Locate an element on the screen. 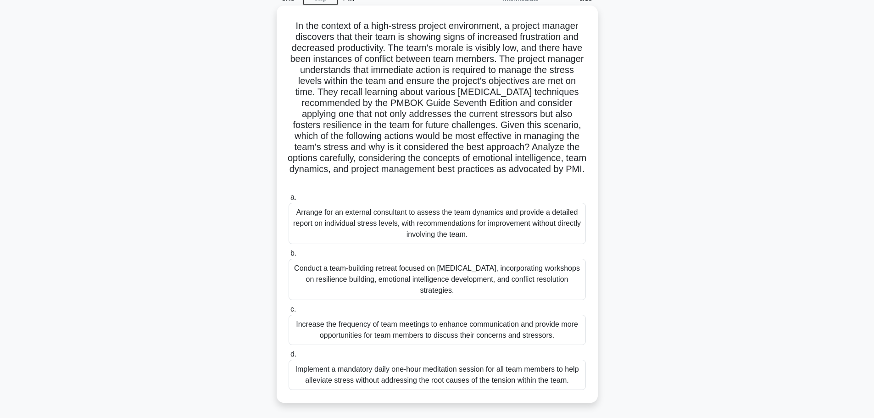 The height and width of the screenshot is (418, 874). div: Implement a mandatory daily one-hour meditation session for all team members to help alleviate st... is located at coordinates (437, 375).